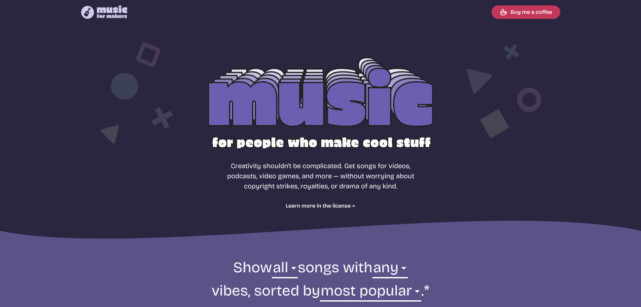 The width and height of the screenshot is (641, 307). What do you see at coordinates (321, 176) in the screenshot?
I see `p: Creativity shouldn't be complicated. Get songs for videos, podcasts, video games, and more — with...` at bounding box center [321, 176].